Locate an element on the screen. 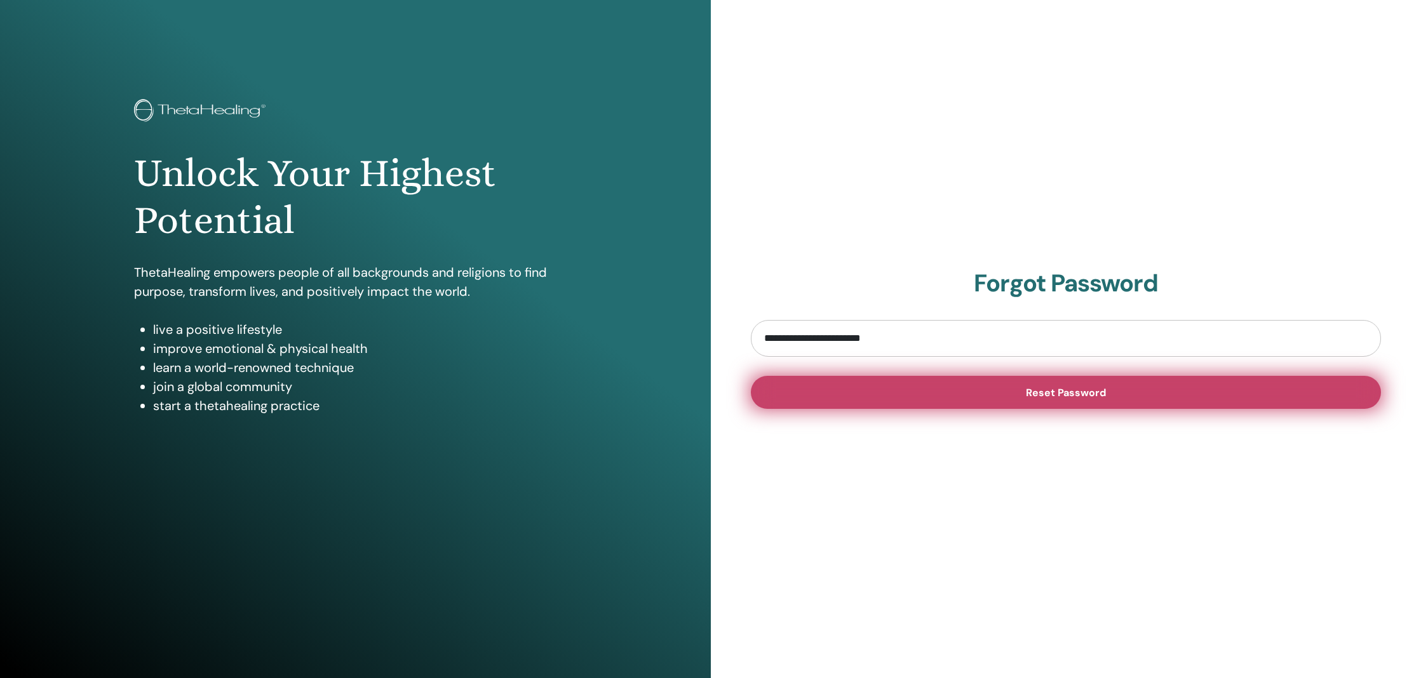 The height and width of the screenshot is (678, 1421). span: Reset Password is located at coordinates (1066, 393).